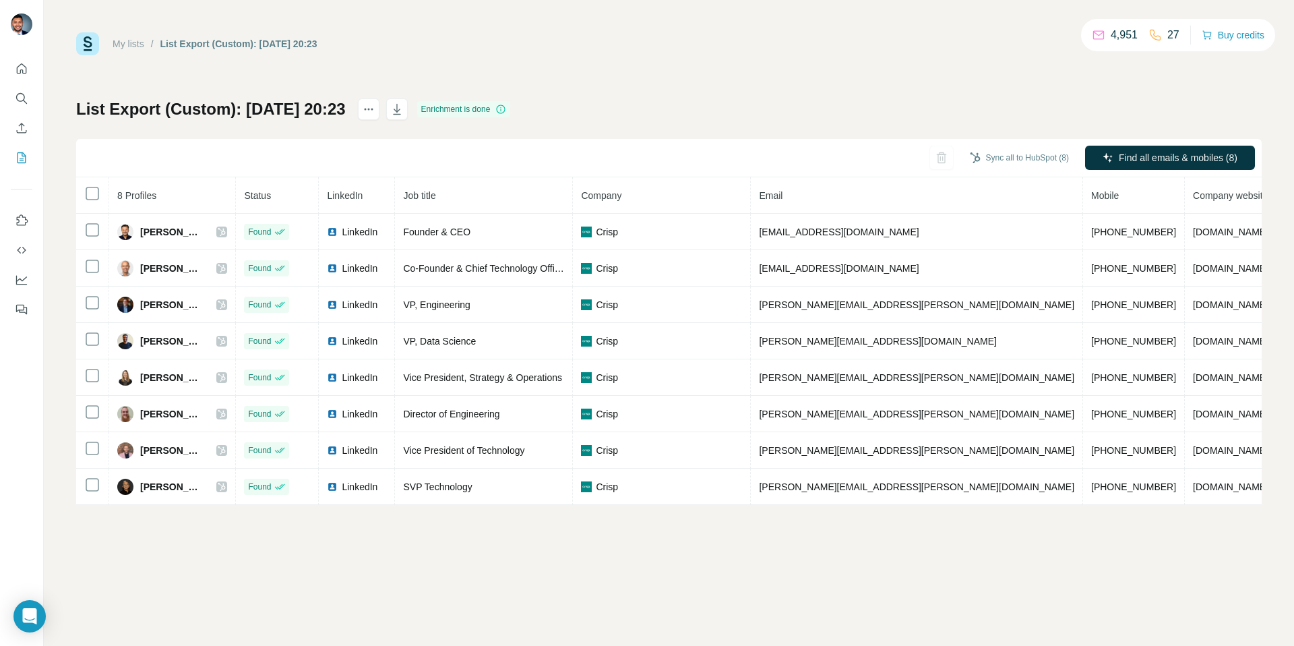 Image resolution: width=1294 pixels, height=646 pixels. What do you see at coordinates (22, 98) in the screenshot?
I see `button: Search` at bounding box center [22, 98].